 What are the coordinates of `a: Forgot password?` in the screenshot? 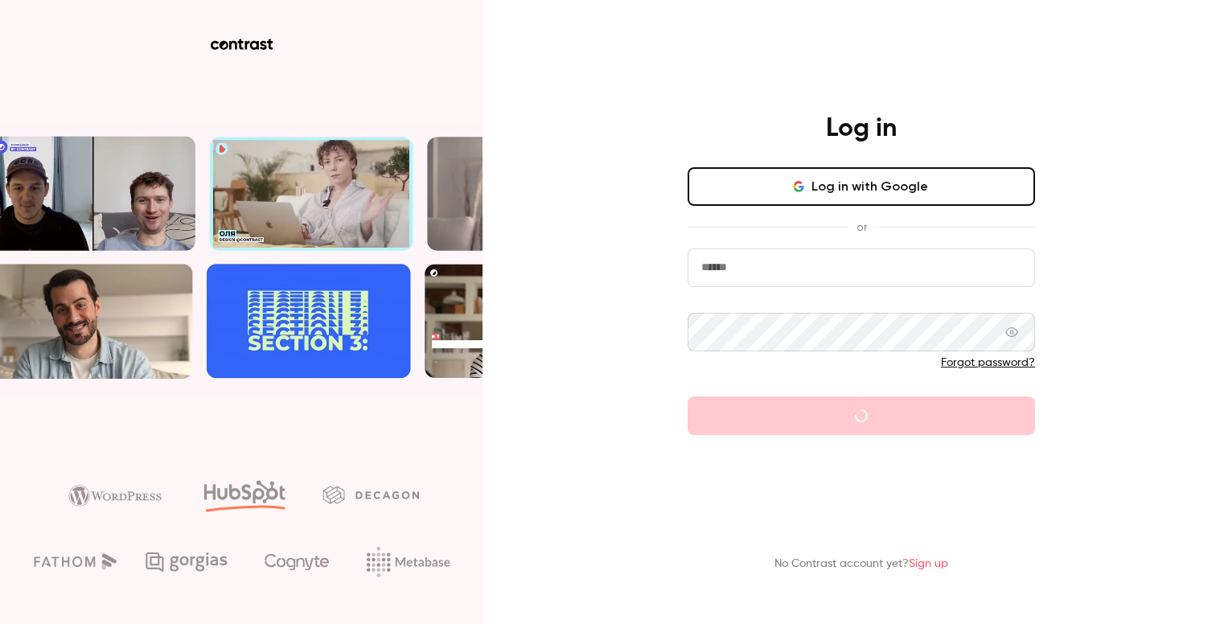 It's located at (988, 363).